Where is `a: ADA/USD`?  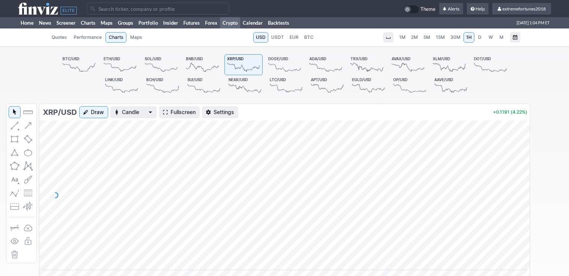 a: ADA/USD is located at coordinates (326, 65).